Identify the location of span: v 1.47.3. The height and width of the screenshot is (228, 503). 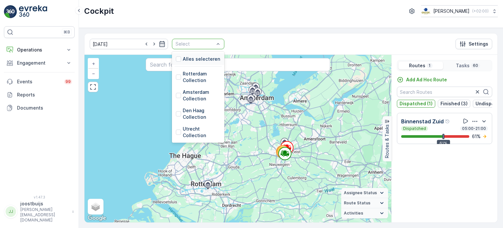
(39, 197).